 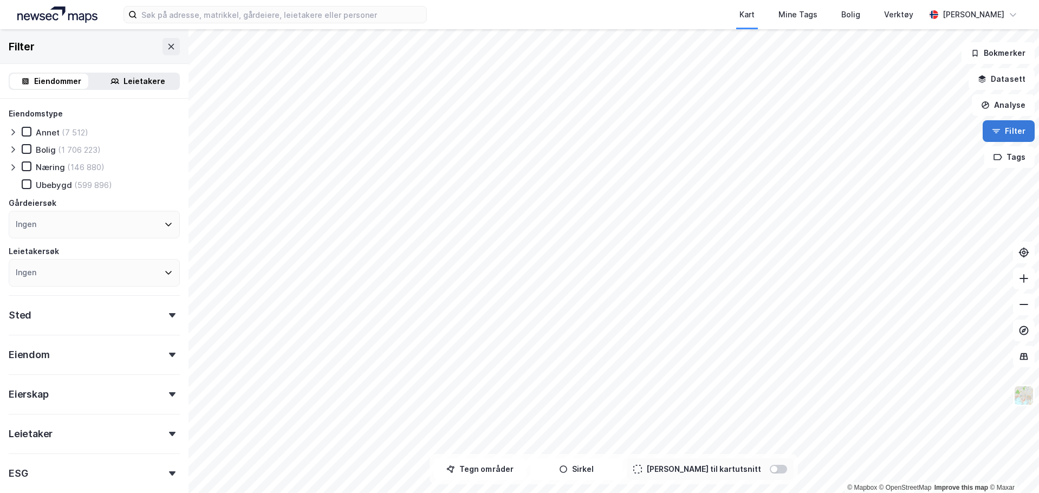 I want to click on div: ESG, so click(x=18, y=474).